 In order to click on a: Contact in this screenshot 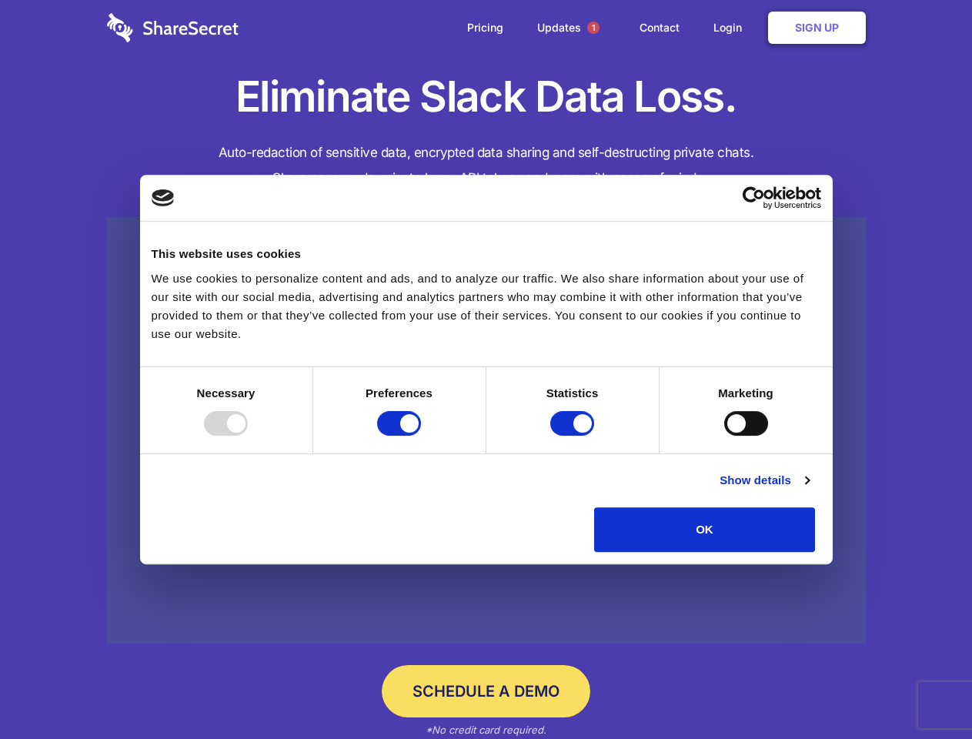, I will do `click(660, 28)`.